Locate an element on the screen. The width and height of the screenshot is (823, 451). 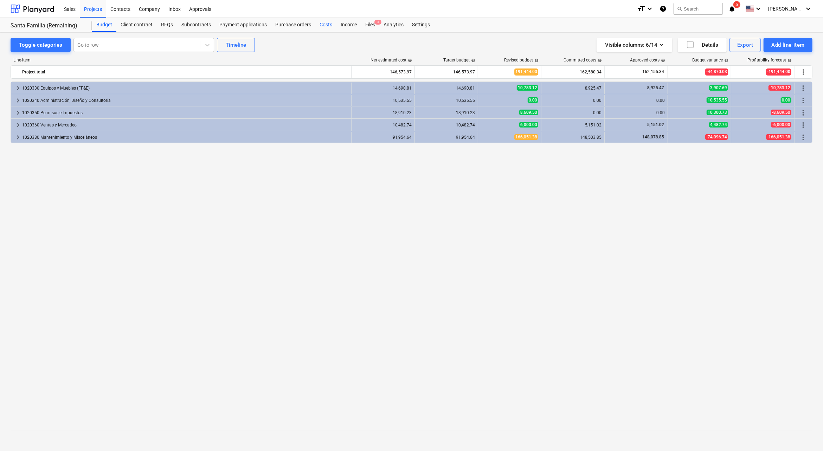
div: Target budget is located at coordinates (459, 60).